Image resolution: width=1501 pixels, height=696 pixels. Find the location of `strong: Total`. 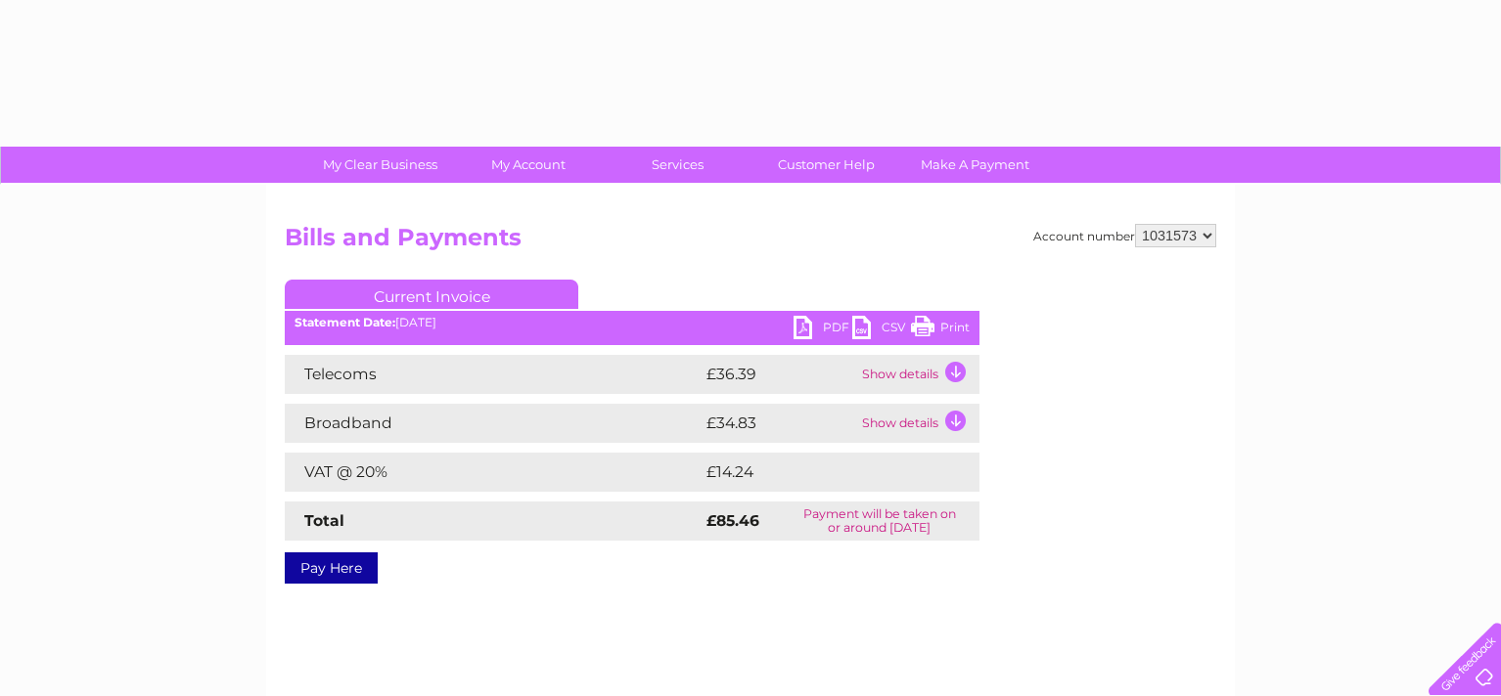

strong: Total is located at coordinates (324, 520).